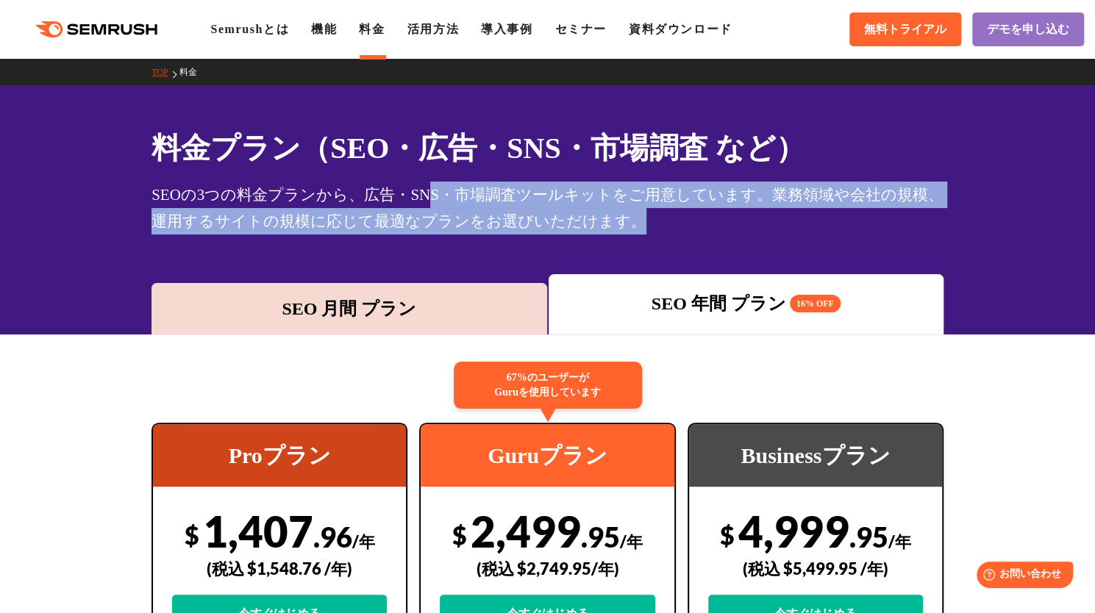 Image resolution: width=1095 pixels, height=613 pixels. Describe the element at coordinates (547, 208) in the screenshot. I see `div: SEOの3つの料金プランから、広告・SNS・市場調査ツールキットをご用意しています。業務領域や会社の規模、運用するサイトの規模に応じて最適なプランをお選びいただけます。` at that location.